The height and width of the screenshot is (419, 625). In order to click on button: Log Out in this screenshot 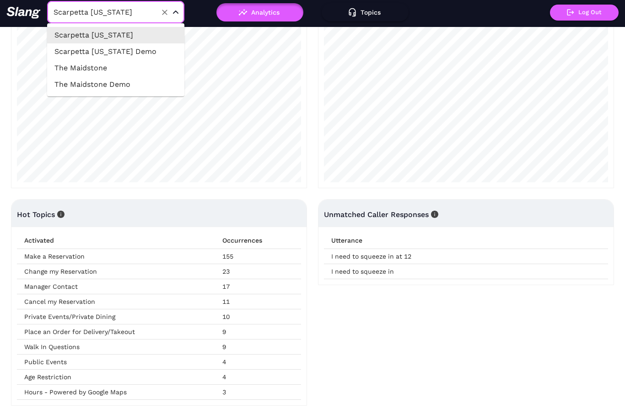, I will do `click(584, 15)`.